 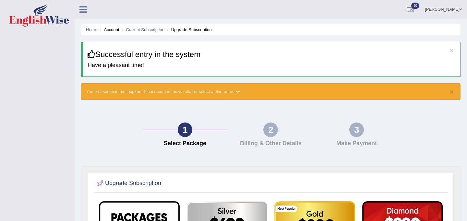 What do you see at coordinates (185, 130) in the screenshot?
I see `div: 1` at bounding box center [185, 130].